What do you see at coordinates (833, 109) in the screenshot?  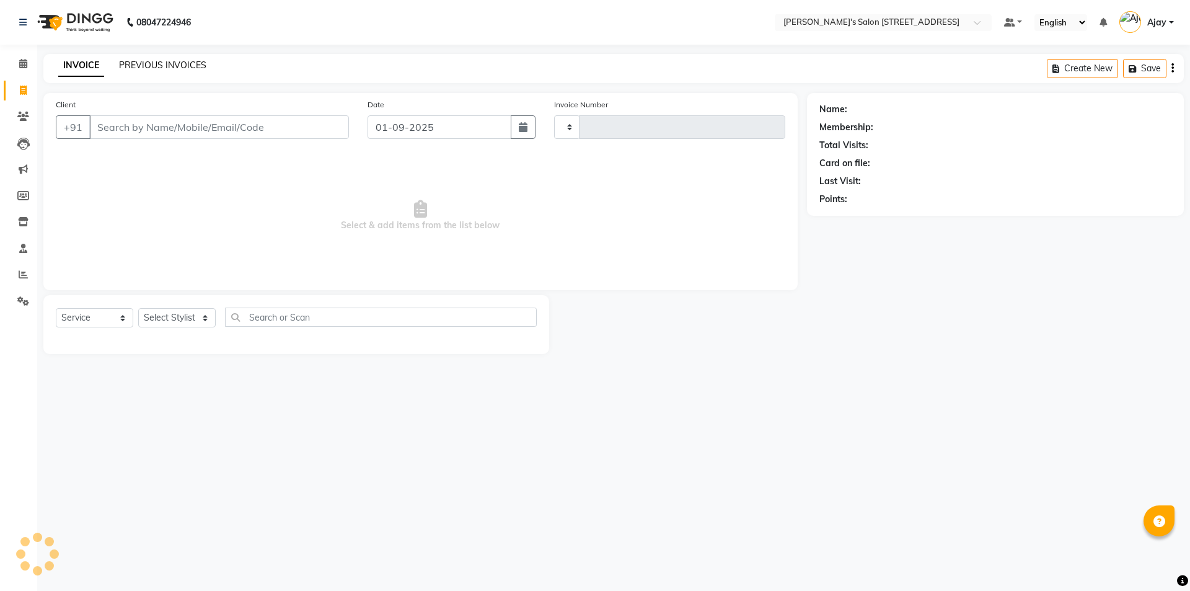 I see `div: Name:` at bounding box center [833, 109].